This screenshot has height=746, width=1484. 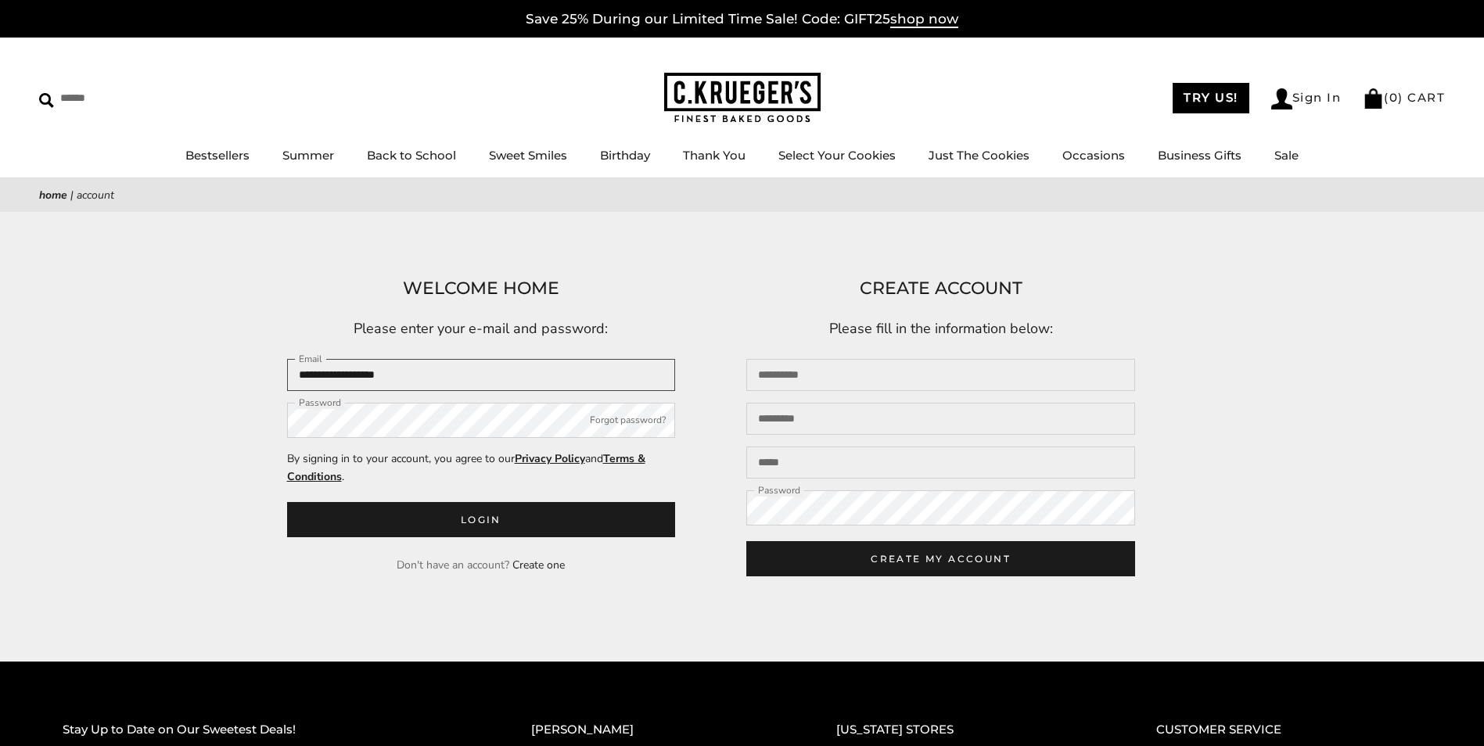 I want to click on a: Thank You, so click(x=714, y=155).